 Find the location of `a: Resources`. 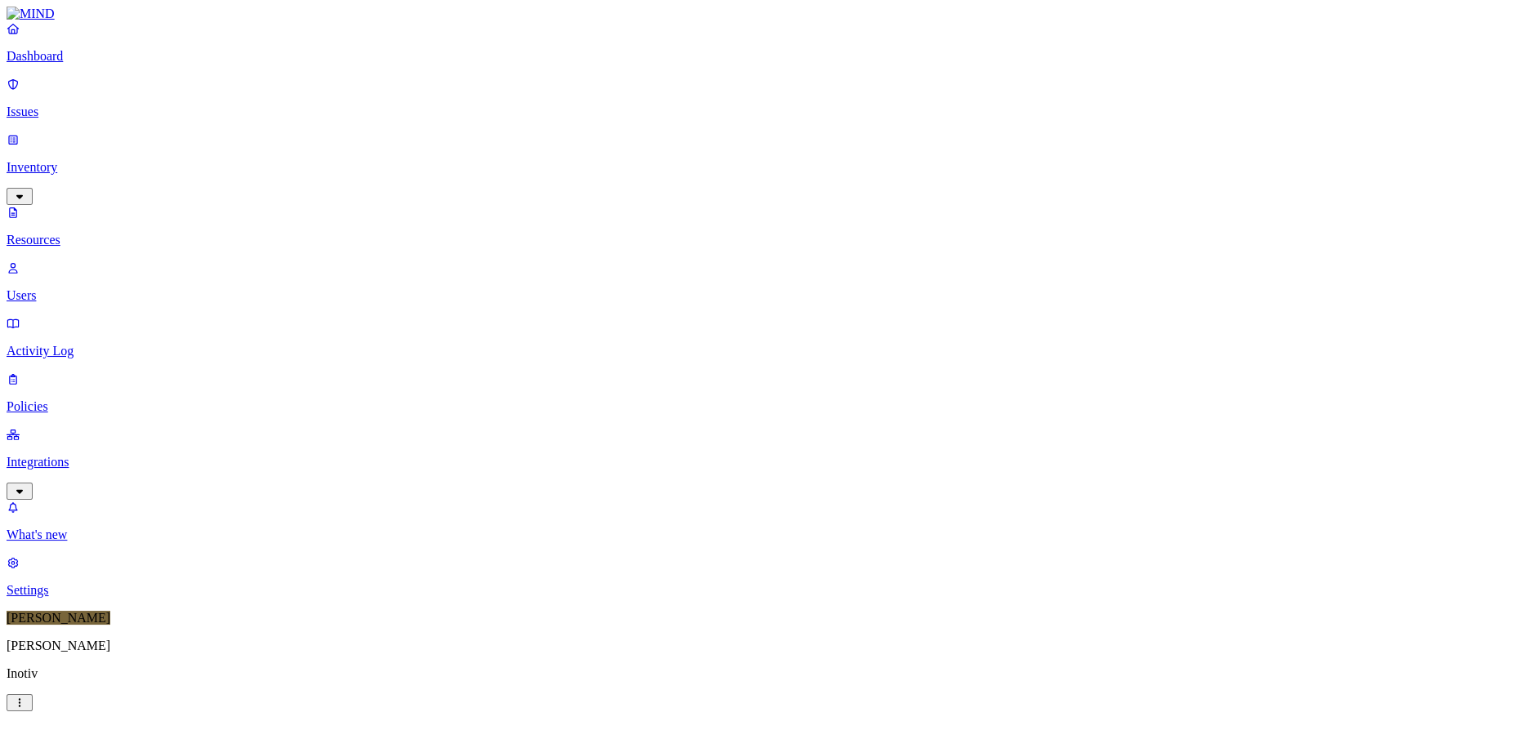

a: Resources is located at coordinates (761, 226).